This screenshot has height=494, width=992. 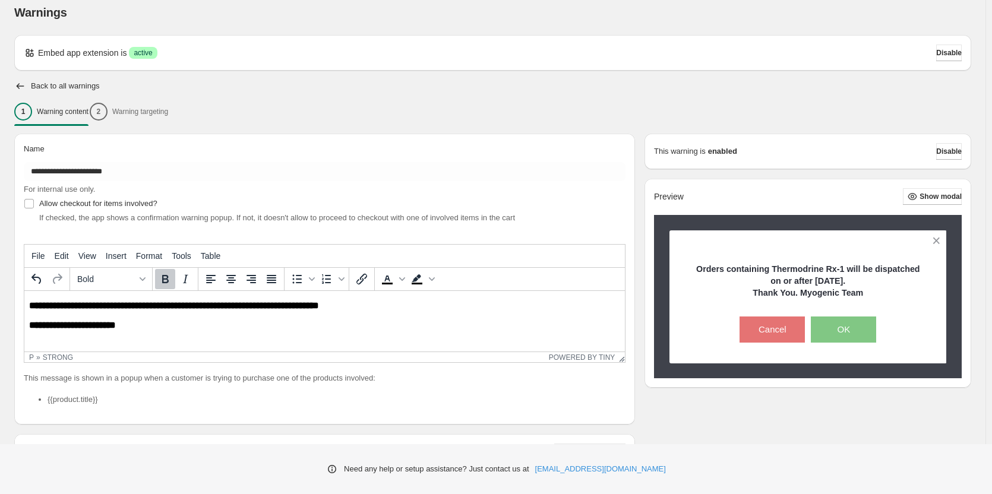 What do you see at coordinates (37, 279) in the screenshot?
I see `button: Undo` at bounding box center [37, 279].